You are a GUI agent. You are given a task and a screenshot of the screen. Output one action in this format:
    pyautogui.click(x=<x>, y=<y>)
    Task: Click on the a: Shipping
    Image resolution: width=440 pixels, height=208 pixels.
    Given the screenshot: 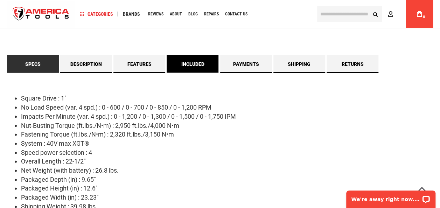 What is the action you would take?
    pyautogui.click(x=299, y=64)
    